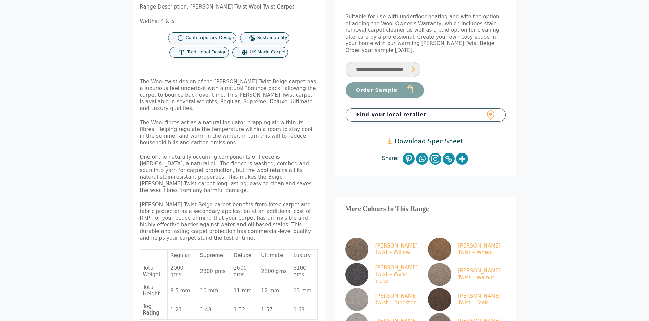  Describe the element at coordinates (357, 275) in the screenshot. I see `img: Tomkinson Twist Welsh Slate` at that location.